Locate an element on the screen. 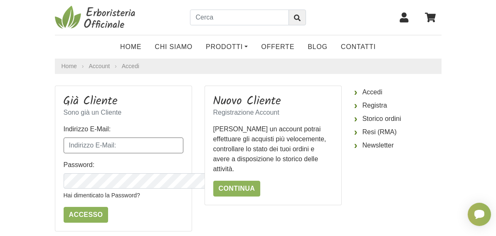 The height and width of the screenshot is (236, 496). input: Accesso is located at coordinates (86, 215).